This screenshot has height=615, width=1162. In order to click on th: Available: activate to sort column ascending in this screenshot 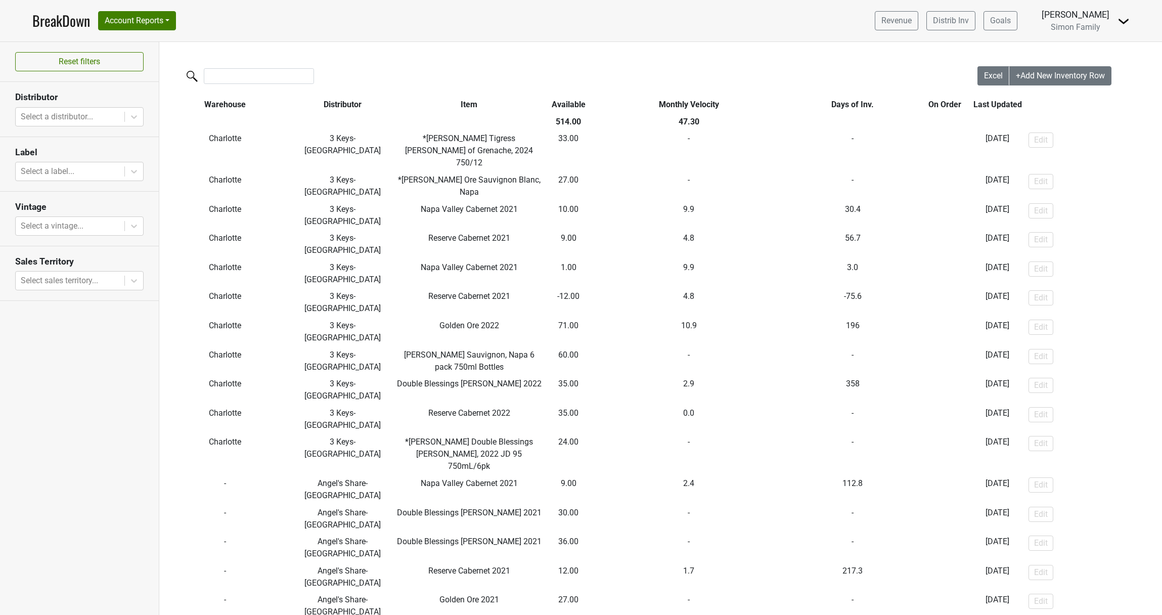, I will do `click(568, 105)`.